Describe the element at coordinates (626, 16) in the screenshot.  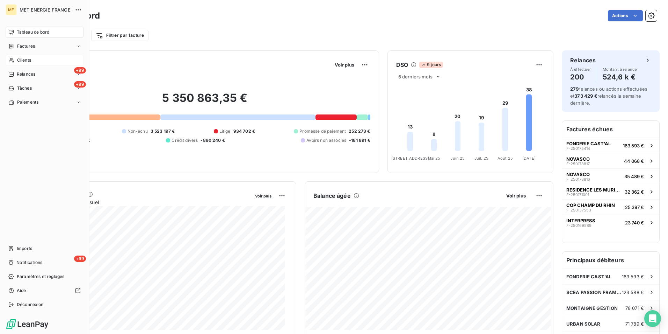
I see `button: Actions` at that location.